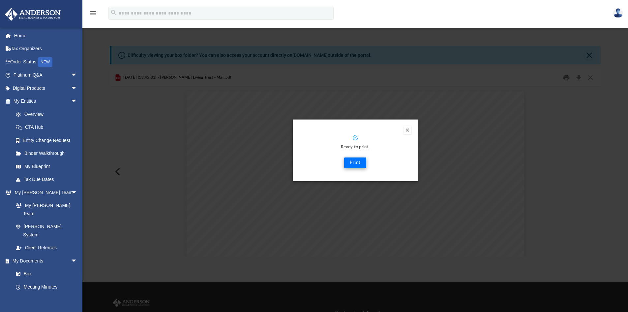  What do you see at coordinates (46, 62) in the screenshot?
I see `a: Order StatusNEW` at bounding box center [46, 62].